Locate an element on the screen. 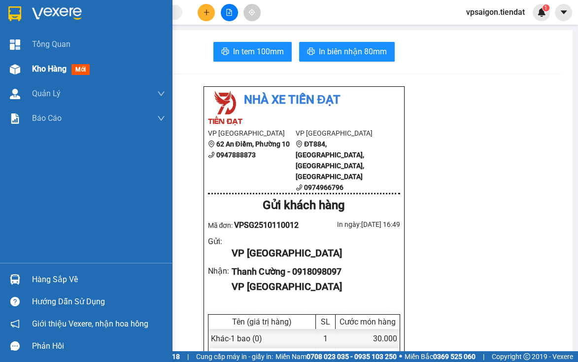  span: copyright is located at coordinates (527, 357).